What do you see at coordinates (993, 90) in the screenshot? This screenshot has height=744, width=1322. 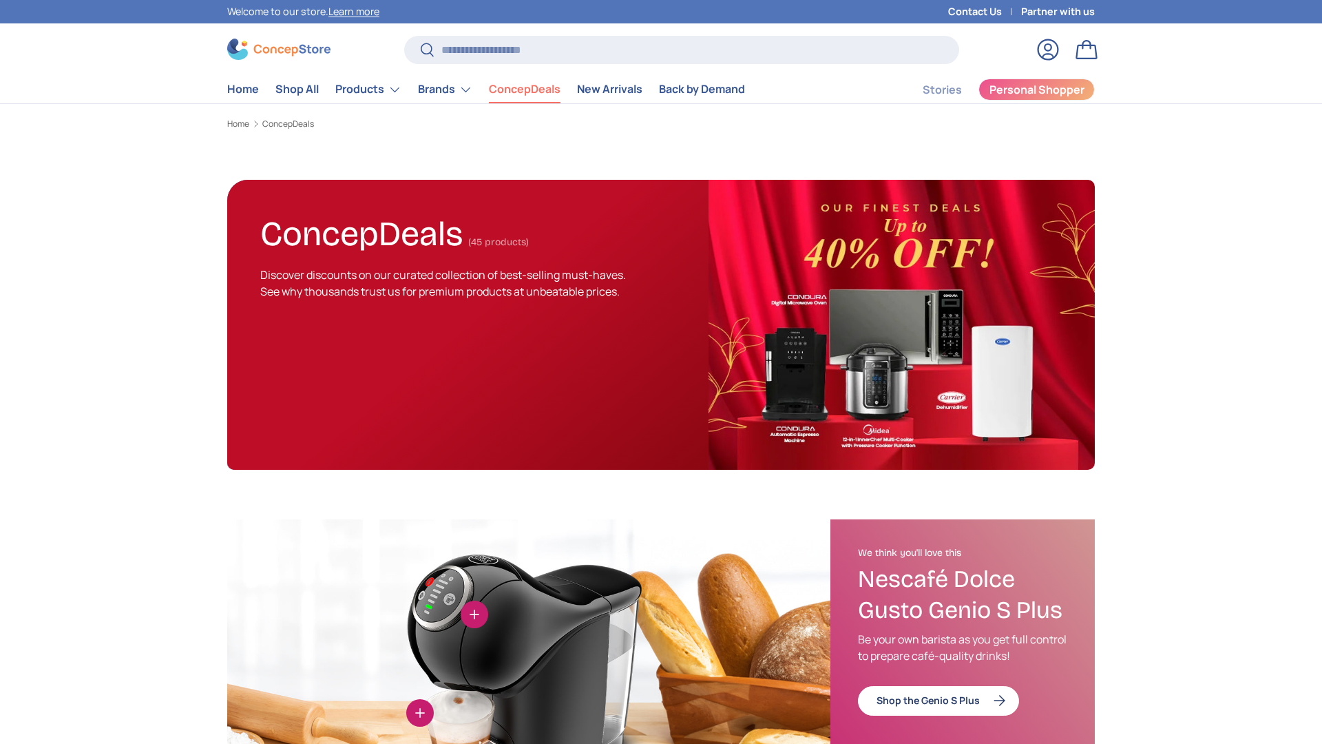 I see `nav: Secondary` at bounding box center [993, 90].